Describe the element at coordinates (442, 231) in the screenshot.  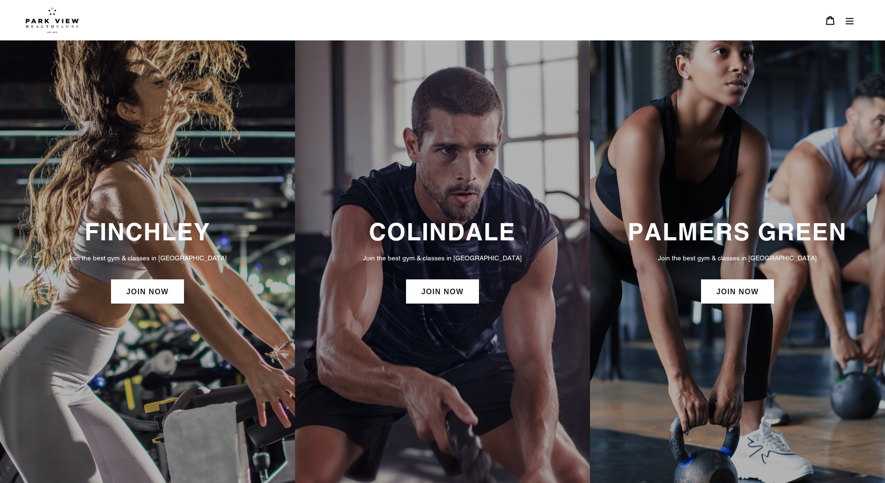
I see `h3: COLINDALE` at that location.